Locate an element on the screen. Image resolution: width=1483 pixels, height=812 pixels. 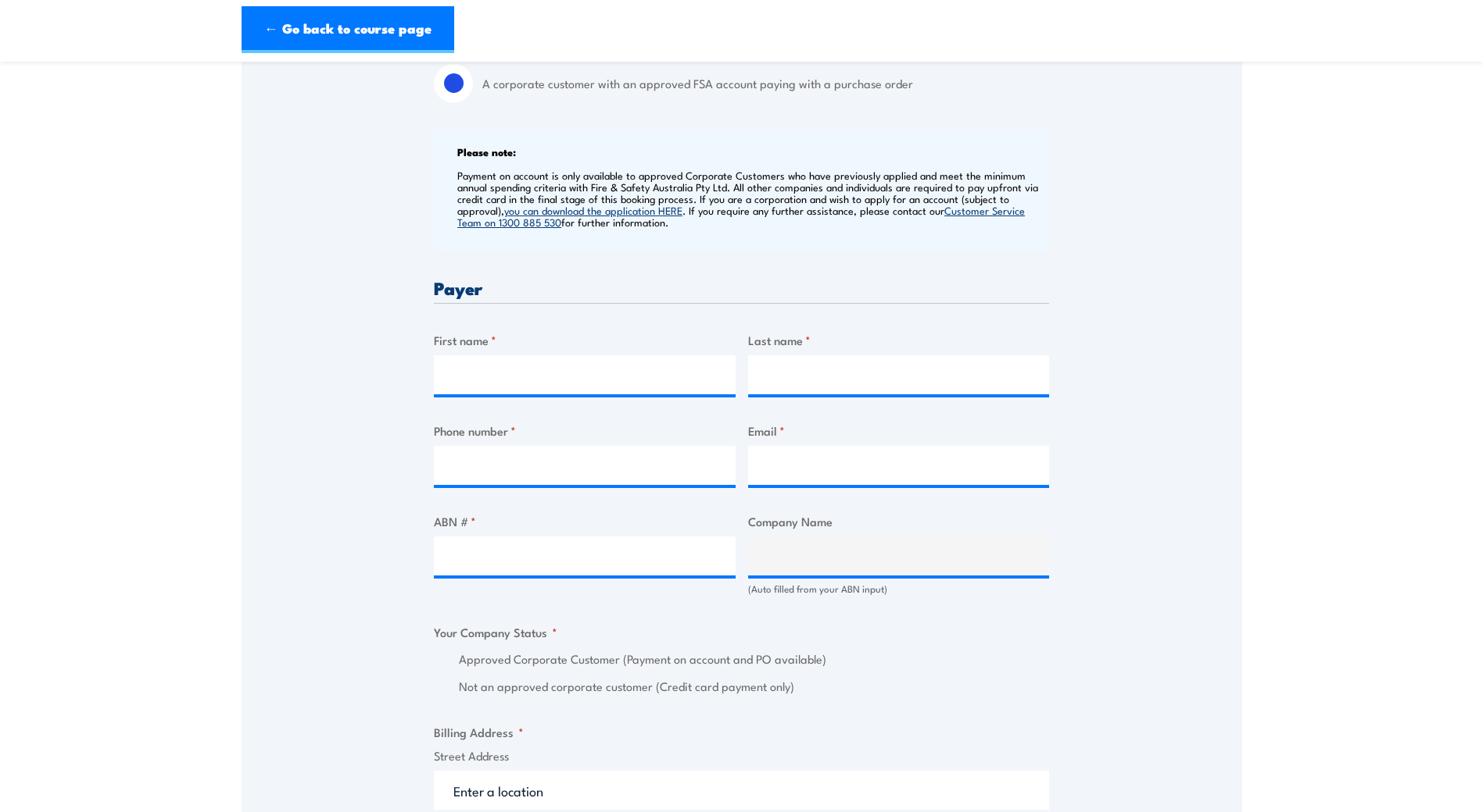
legend: Your Company Status is located at coordinates (496, 632).